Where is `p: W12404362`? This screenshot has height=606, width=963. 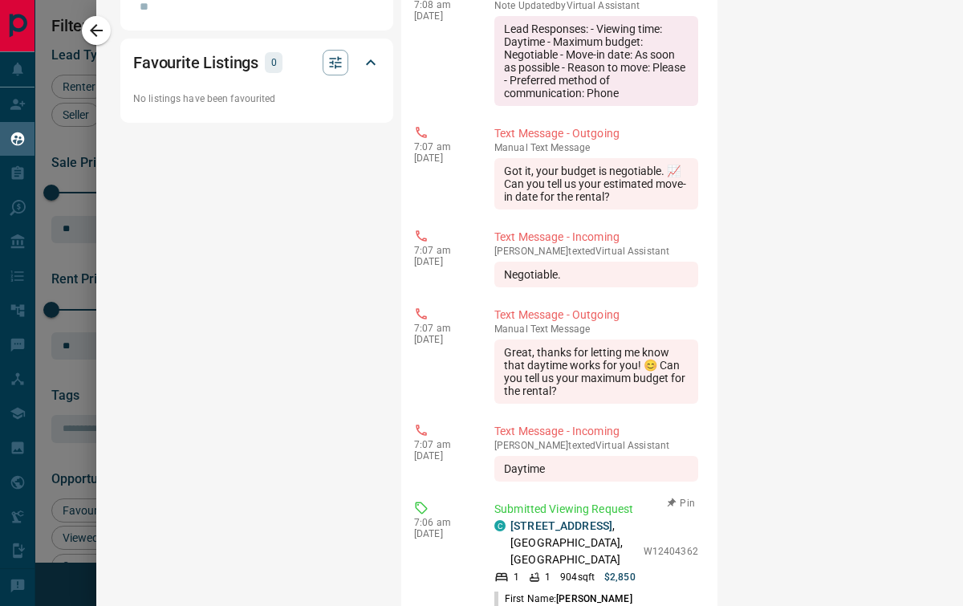
p: W12404362 is located at coordinates (671, 552).